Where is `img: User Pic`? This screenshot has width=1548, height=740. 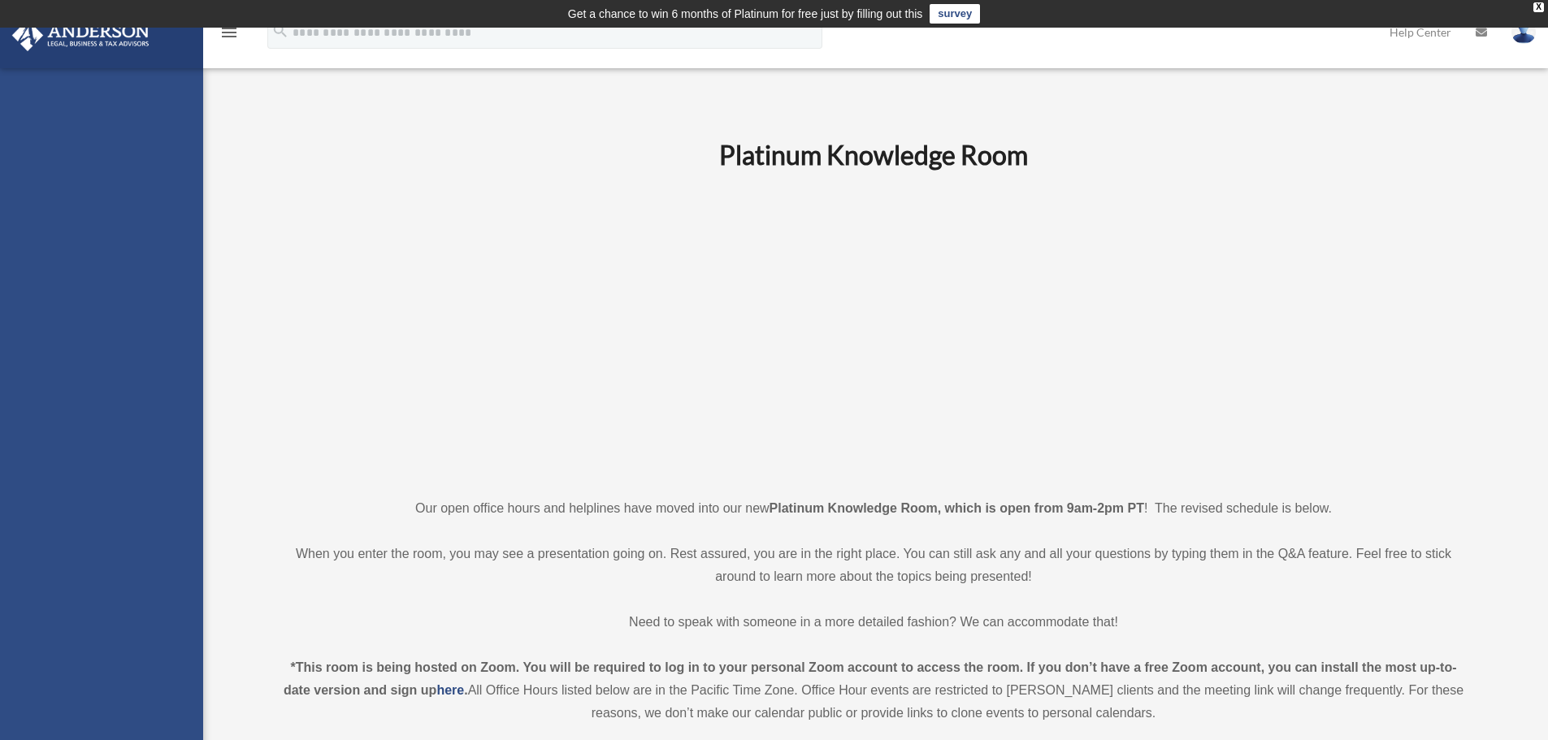
img: User Pic is located at coordinates (1524, 32).